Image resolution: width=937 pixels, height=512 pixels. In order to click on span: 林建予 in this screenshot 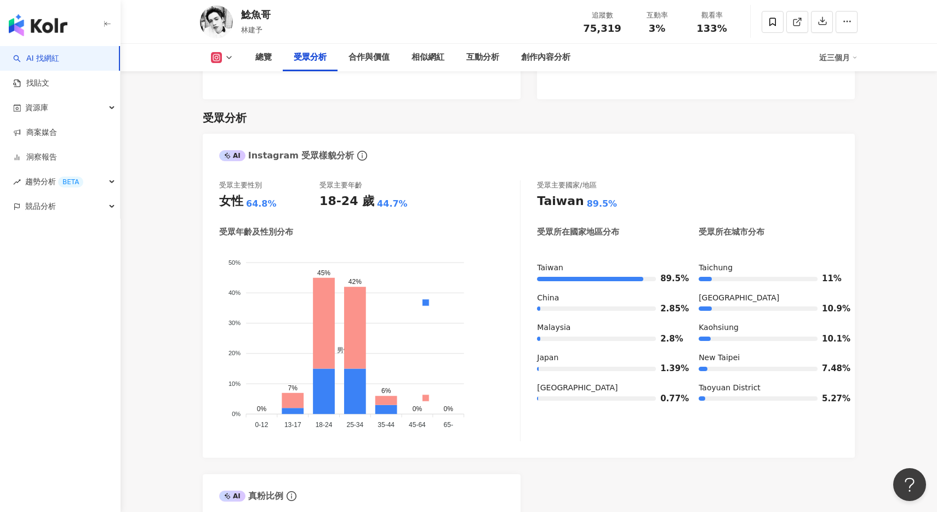, I will do `click(252, 30)`.